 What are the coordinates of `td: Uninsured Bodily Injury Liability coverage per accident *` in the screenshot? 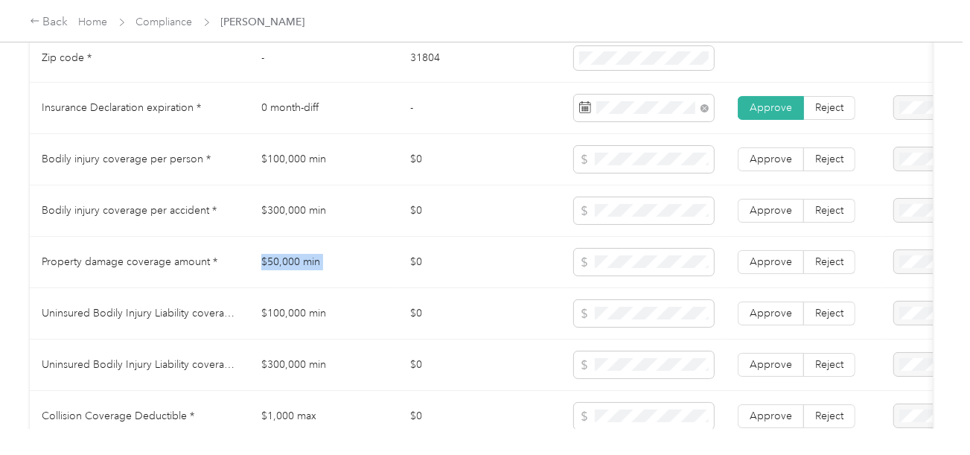 It's located at (139, 365).